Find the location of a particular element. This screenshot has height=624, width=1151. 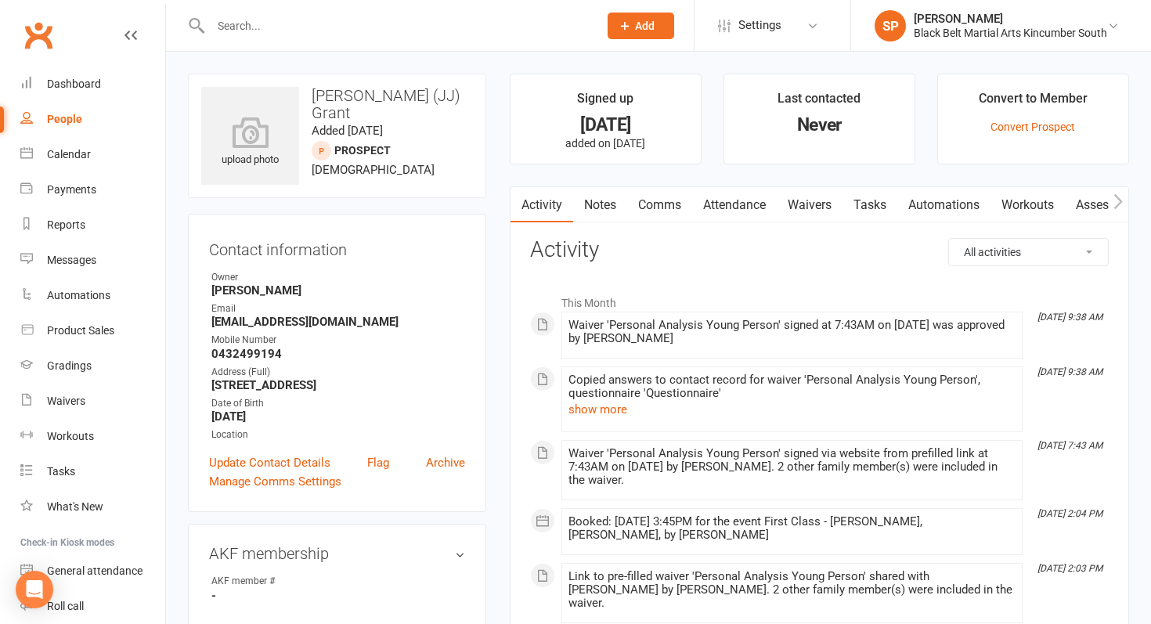

a: Comms is located at coordinates (659, 205).